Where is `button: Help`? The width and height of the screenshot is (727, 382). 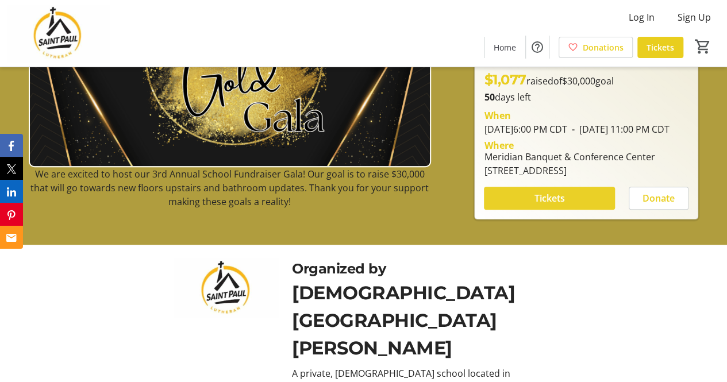 button: Help is located at coordinates (538, 47).